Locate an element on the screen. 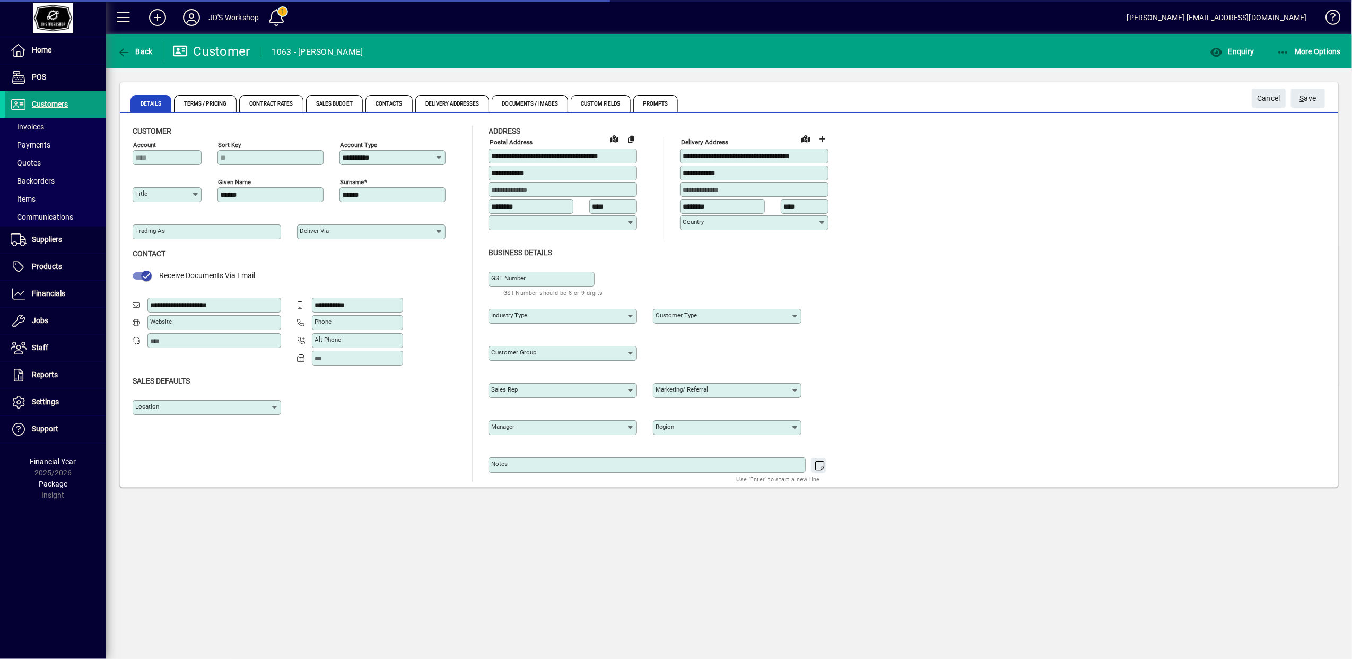 The image size is (1352, 659). button: Save is located at coordinates (1308, 98).